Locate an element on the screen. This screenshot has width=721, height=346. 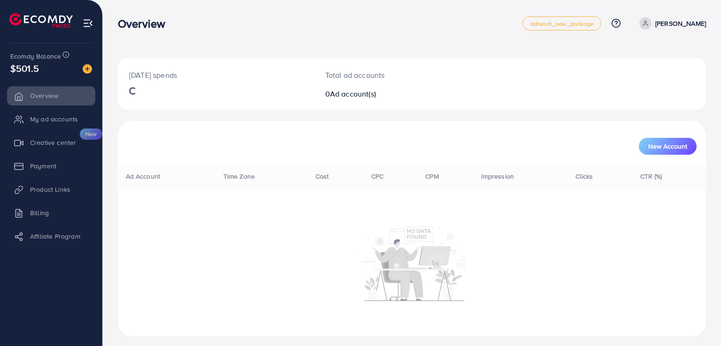
p: Total ad accounts is located at coordinates (387, 75).